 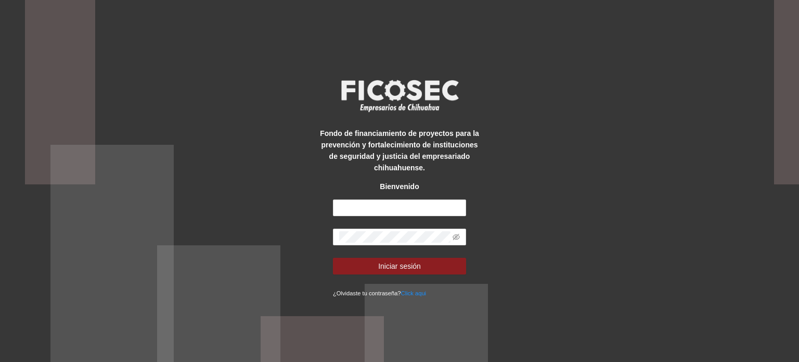 What do you see at coordinates (414, 293) in the screenshot?
I see `a: Click aqui` at bounding box center [414, 293].